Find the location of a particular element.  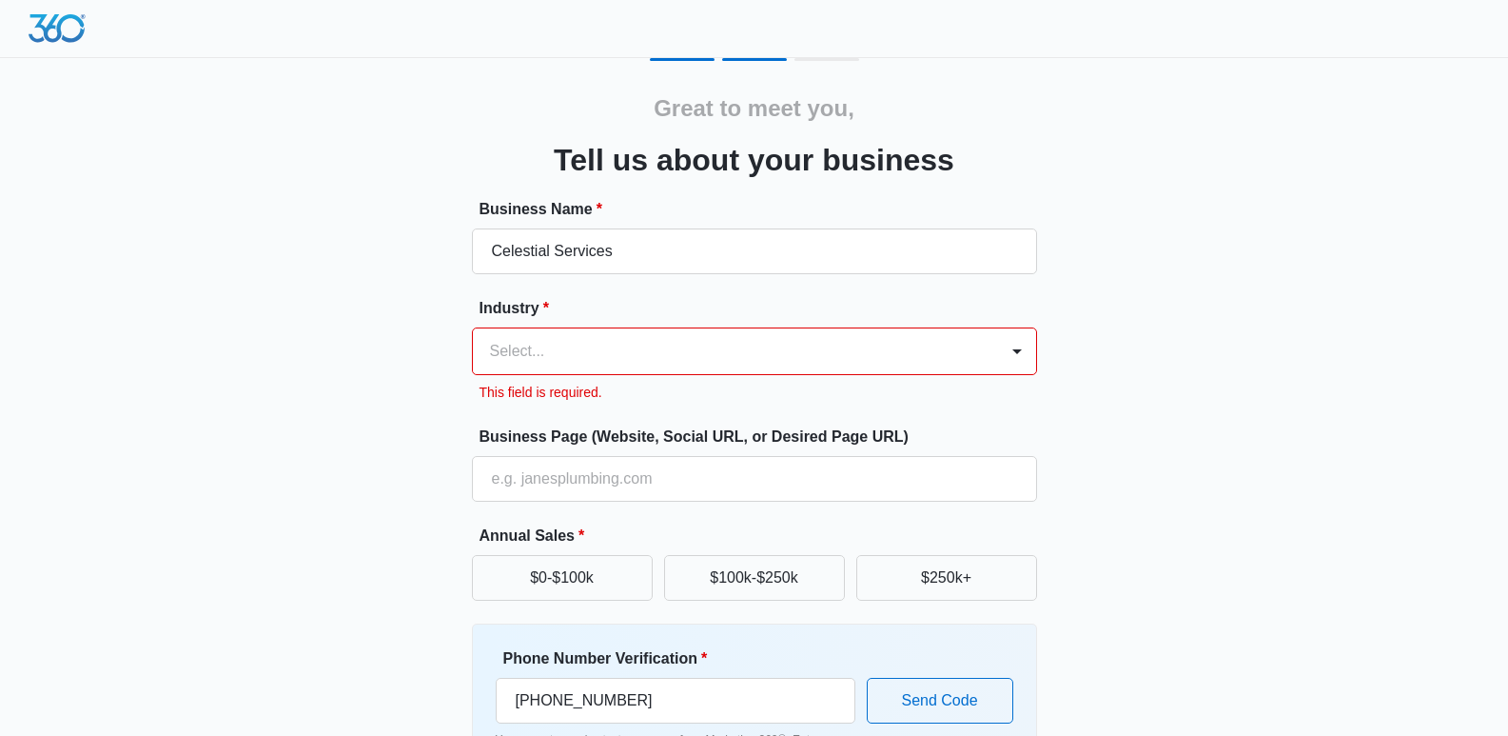

button: $100k-$250k is located at coordinates (755, 578).